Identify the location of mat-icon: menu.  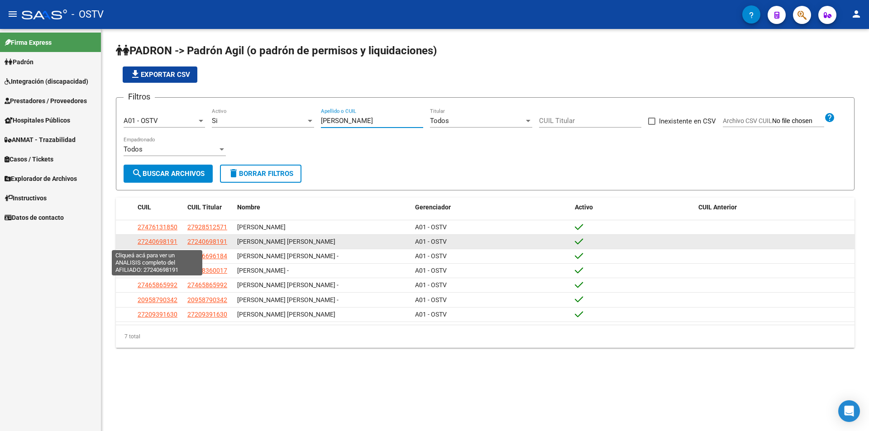
(13, 14).